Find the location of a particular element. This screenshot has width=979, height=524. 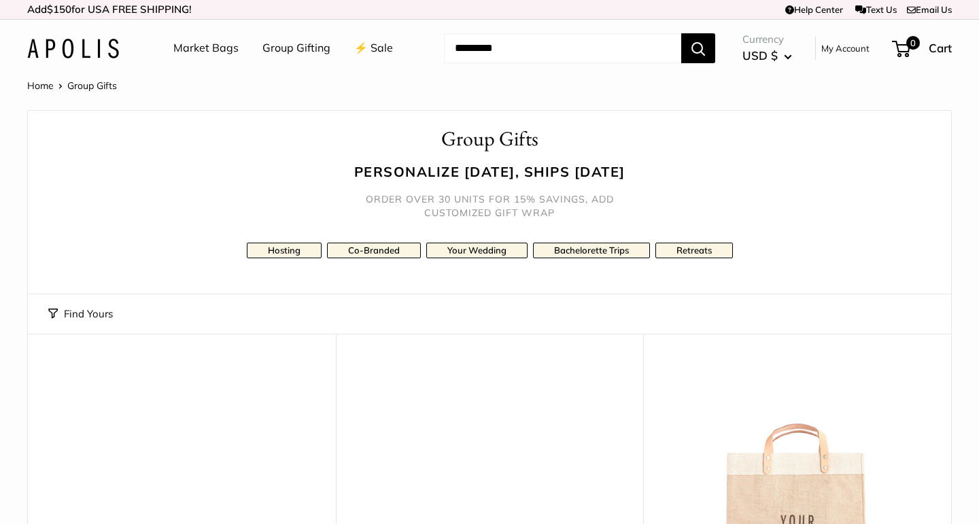

a: Co-Branded is located at coordinates (374, 250).